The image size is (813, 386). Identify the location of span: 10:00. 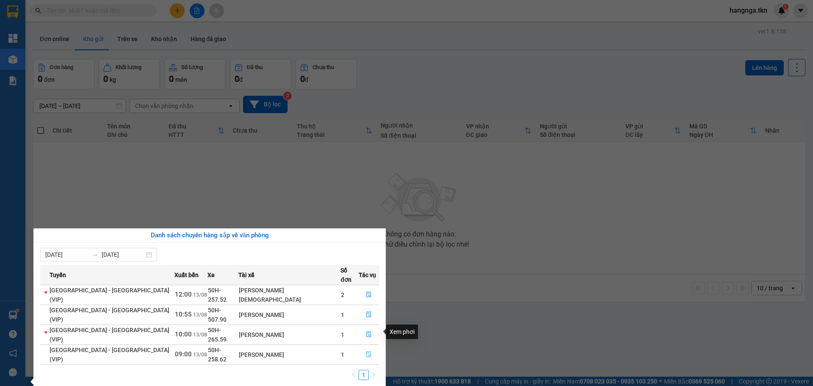
(183, 334).